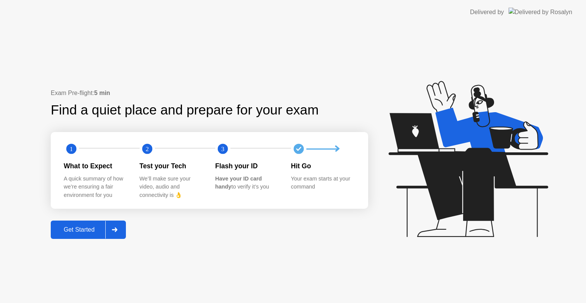  Describe the element at coordinates (540, 12) in the screenshot. I see `img: Delivered by Rosalyn` at that location.